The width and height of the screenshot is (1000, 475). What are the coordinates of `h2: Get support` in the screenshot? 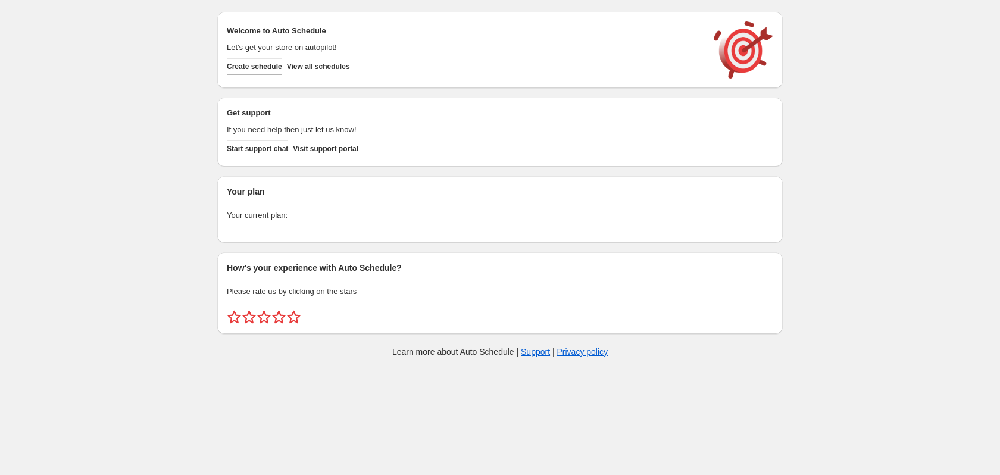 It's located at (464, 113).